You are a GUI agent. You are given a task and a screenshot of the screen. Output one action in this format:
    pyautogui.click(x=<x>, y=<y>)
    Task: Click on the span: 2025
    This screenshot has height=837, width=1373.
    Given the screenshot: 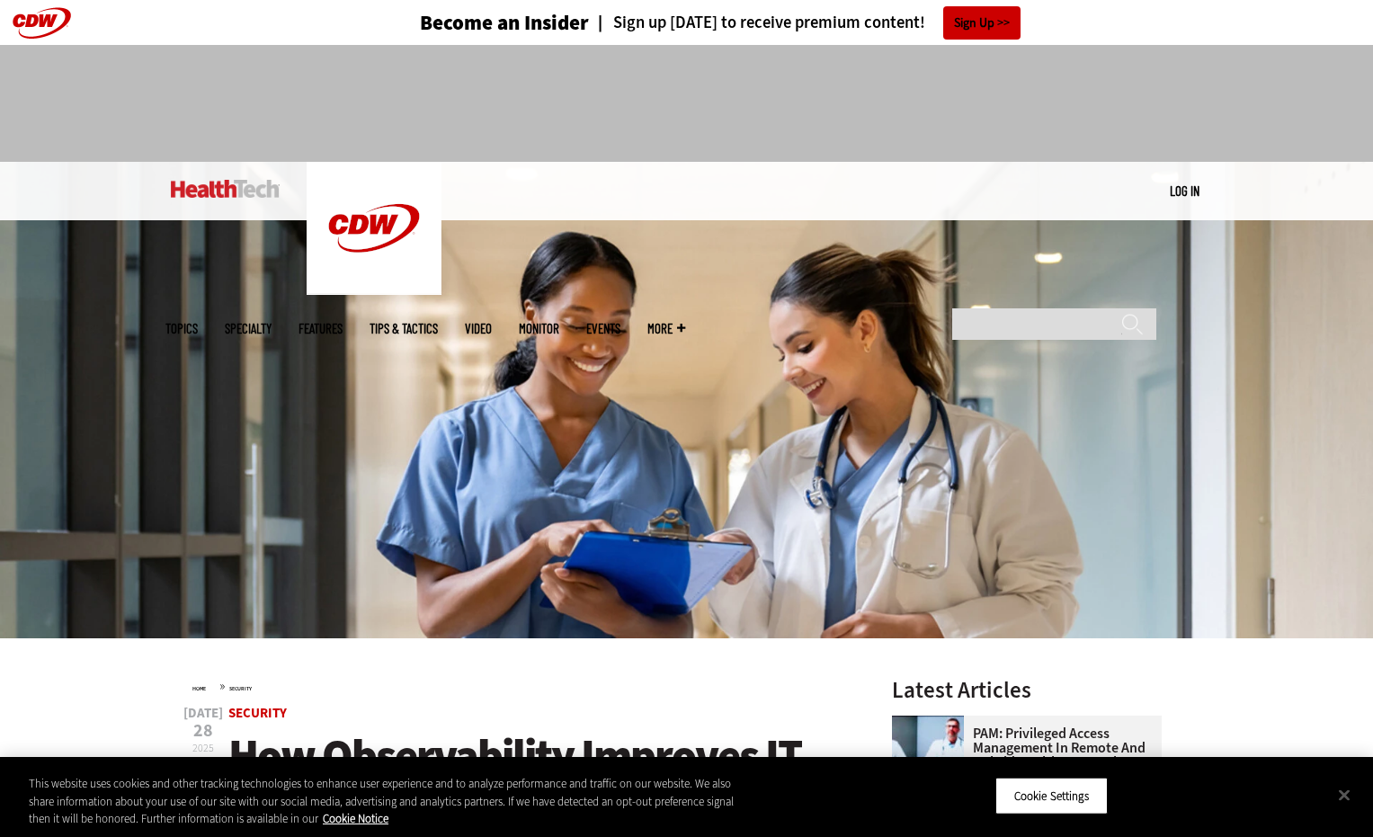 What is the action you would take?
    pyautogui.click(x=203, y=748)
    